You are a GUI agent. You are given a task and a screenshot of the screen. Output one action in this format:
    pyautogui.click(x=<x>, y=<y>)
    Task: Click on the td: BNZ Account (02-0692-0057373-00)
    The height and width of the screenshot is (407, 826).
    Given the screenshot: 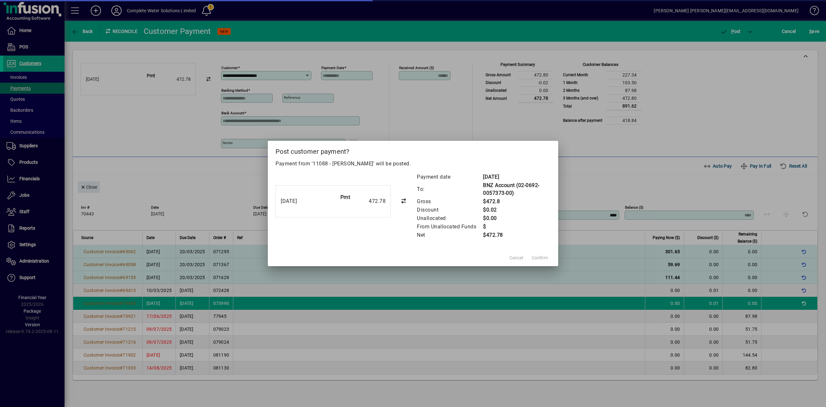 What is the action you would take?
    pyautogui.click(x=517, y=189)
    